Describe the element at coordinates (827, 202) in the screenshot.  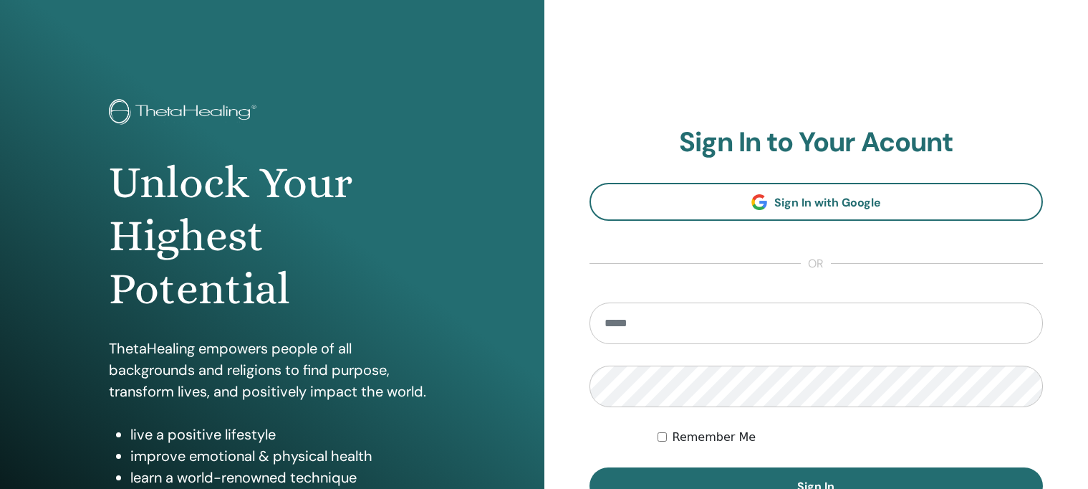
I see `span: Sign In with Google` at that location.